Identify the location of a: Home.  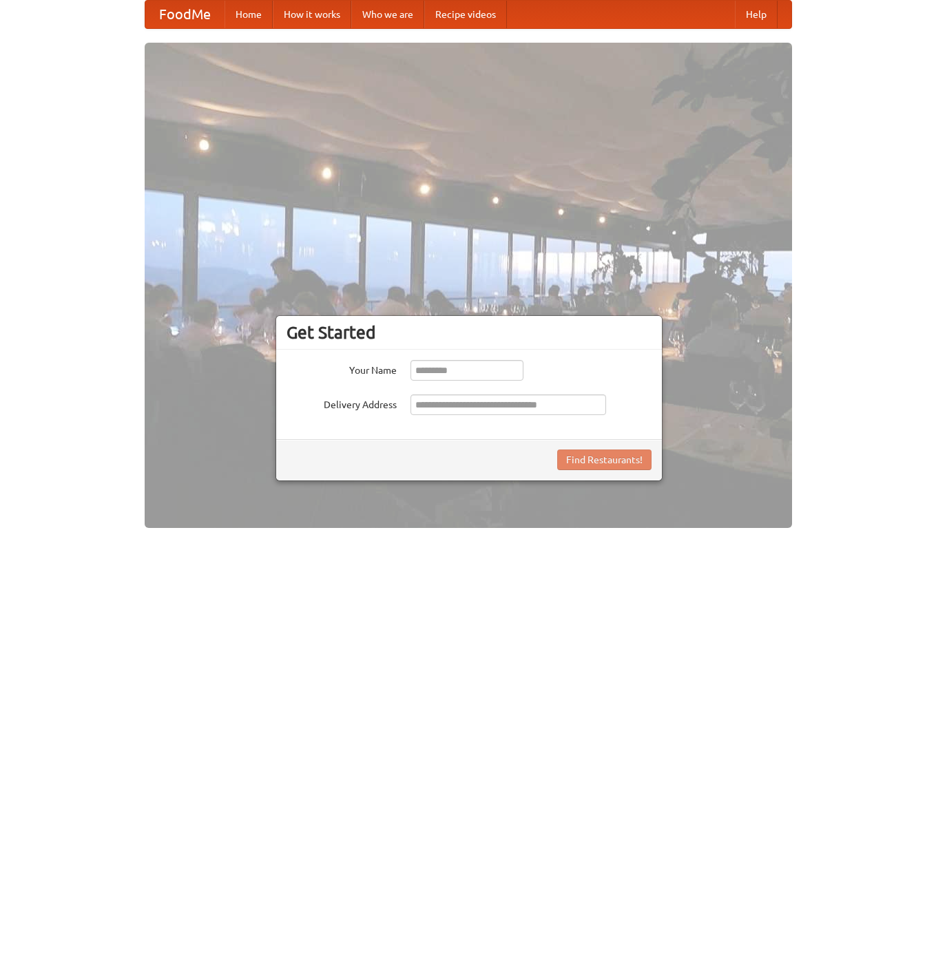
(249, 14).